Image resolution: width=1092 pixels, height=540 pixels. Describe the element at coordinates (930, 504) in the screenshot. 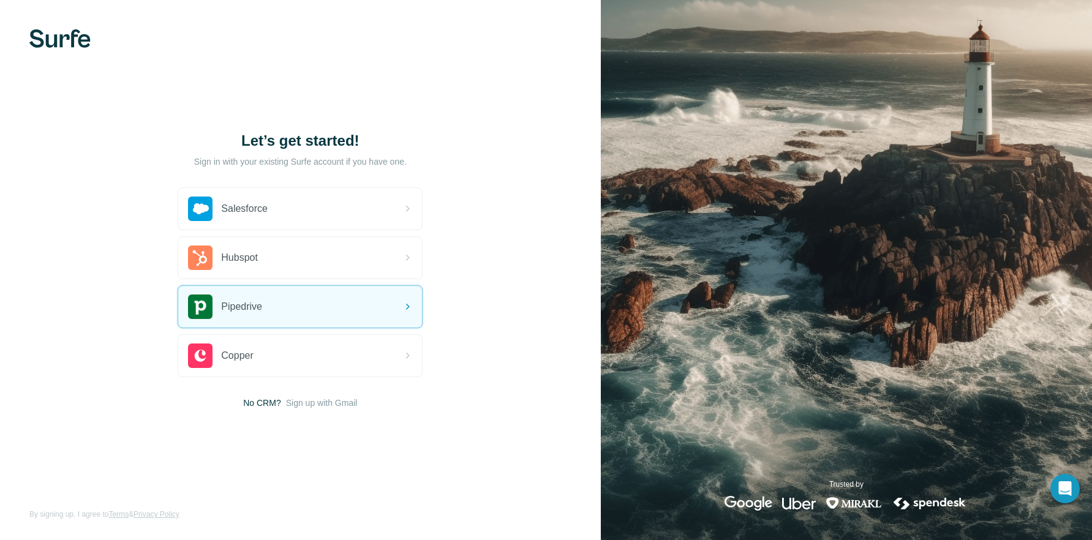

I see `img: spendesk's logo` at that location.